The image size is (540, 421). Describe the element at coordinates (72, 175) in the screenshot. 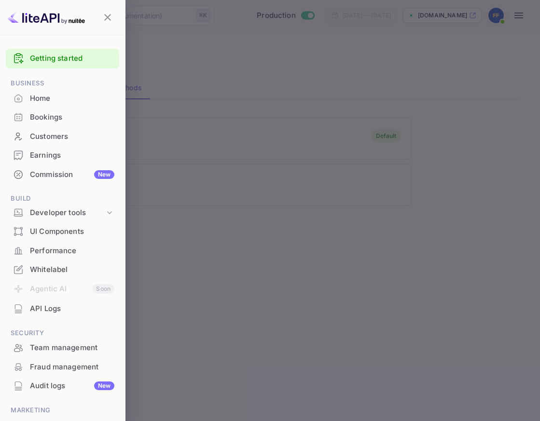

I see `div: Commission` at that location.